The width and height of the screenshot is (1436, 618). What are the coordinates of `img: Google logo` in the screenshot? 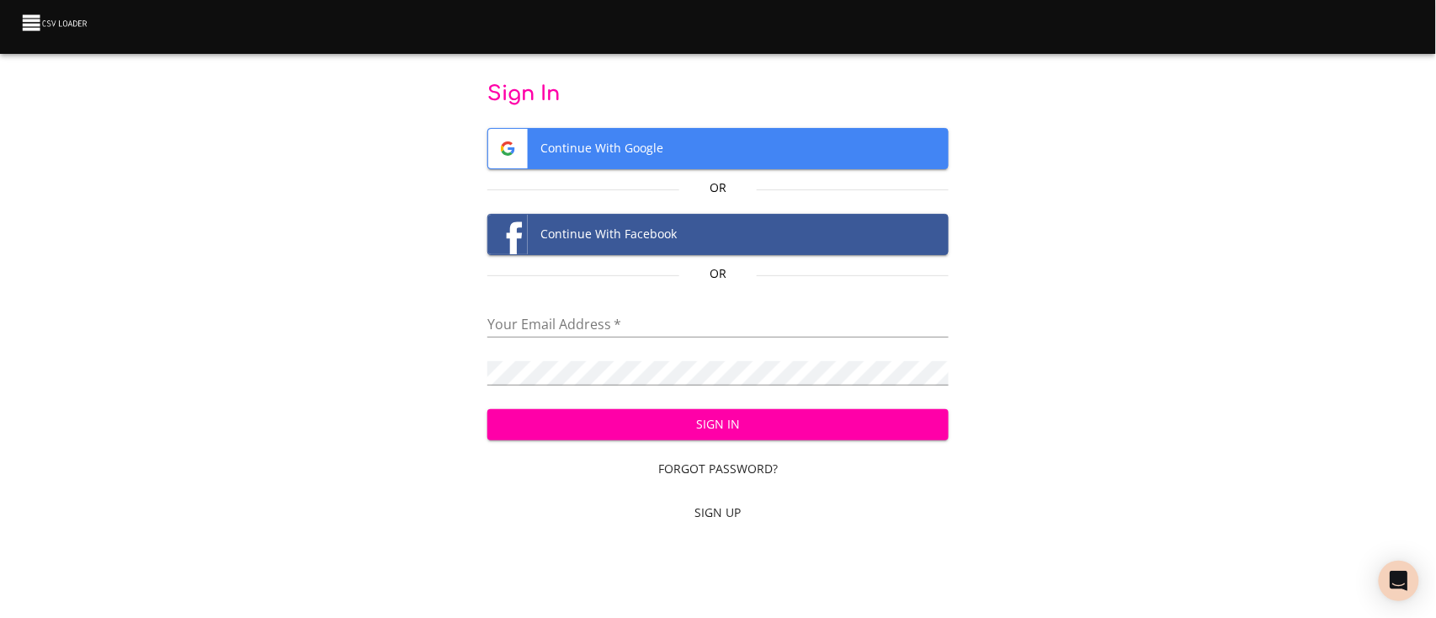 It's located at (508, 148).